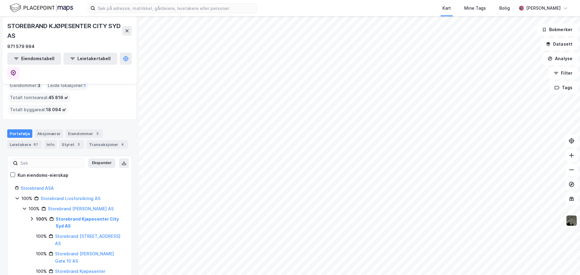 Image resolution: width=580 pixels, height=275 pixels. What do you see at coordinates (39, 86) in the screenshot?
I see `span: 3` at bounding box center [39, 86].